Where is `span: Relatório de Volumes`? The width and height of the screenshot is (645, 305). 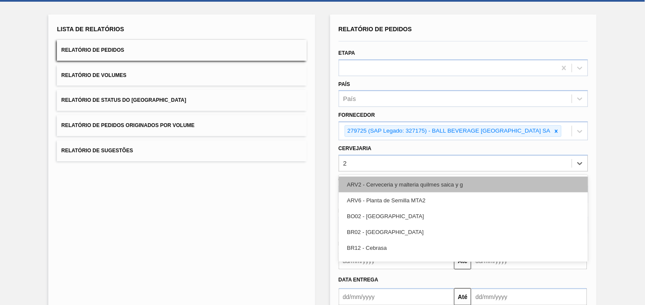 span: Relatório de Volumes is located at coordinates (94, 75).